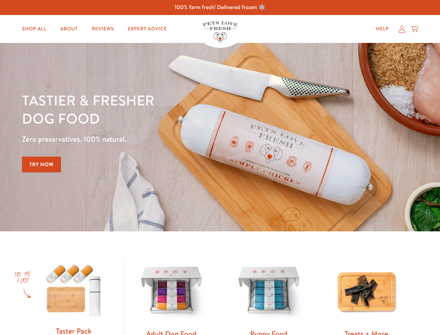 This screenshot has height=335, width=440. I want to click on a: Expert Advice, so click(147, 29).